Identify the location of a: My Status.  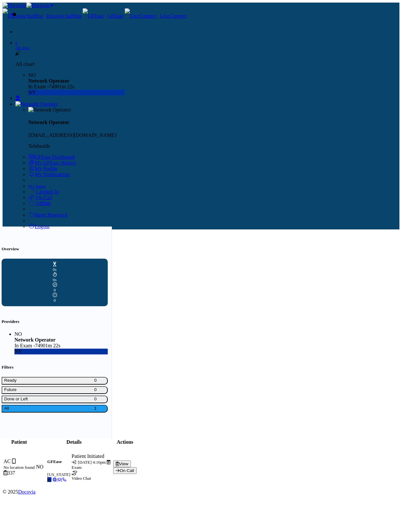
(37, 186).